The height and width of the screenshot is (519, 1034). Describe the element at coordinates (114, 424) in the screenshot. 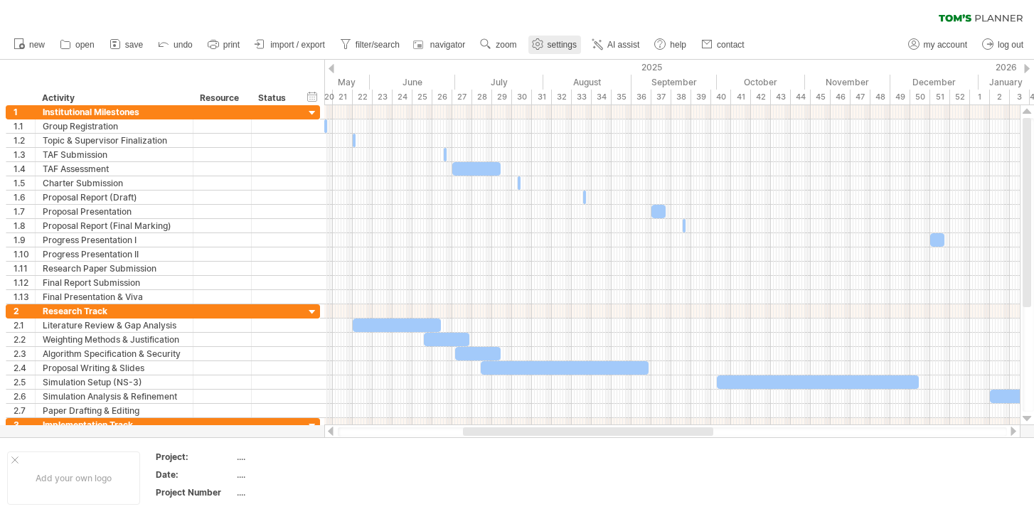

I see `div: Implementation Track` at that location.